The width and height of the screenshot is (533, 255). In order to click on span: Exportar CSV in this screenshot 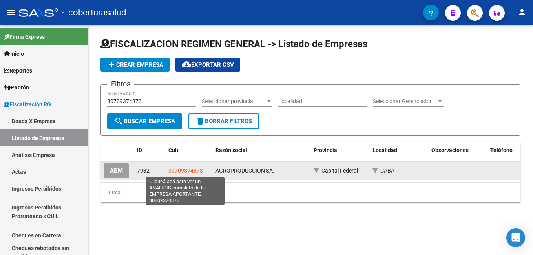, I will do `click(208, 65)`.